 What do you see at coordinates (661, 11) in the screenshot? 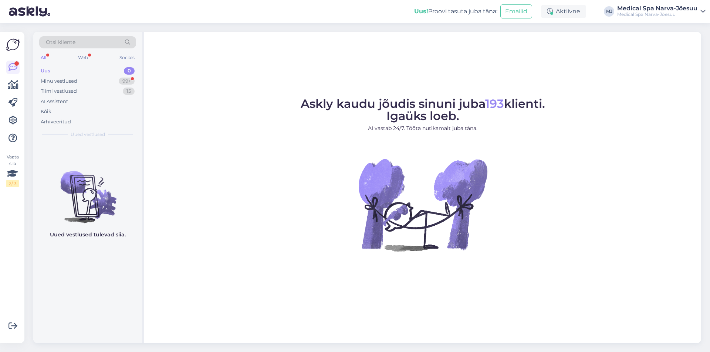
I see `a: Medical Spa Narva-JõesuuMedical Spa Narva-Jõesuu` at bounding box center [661, 11].